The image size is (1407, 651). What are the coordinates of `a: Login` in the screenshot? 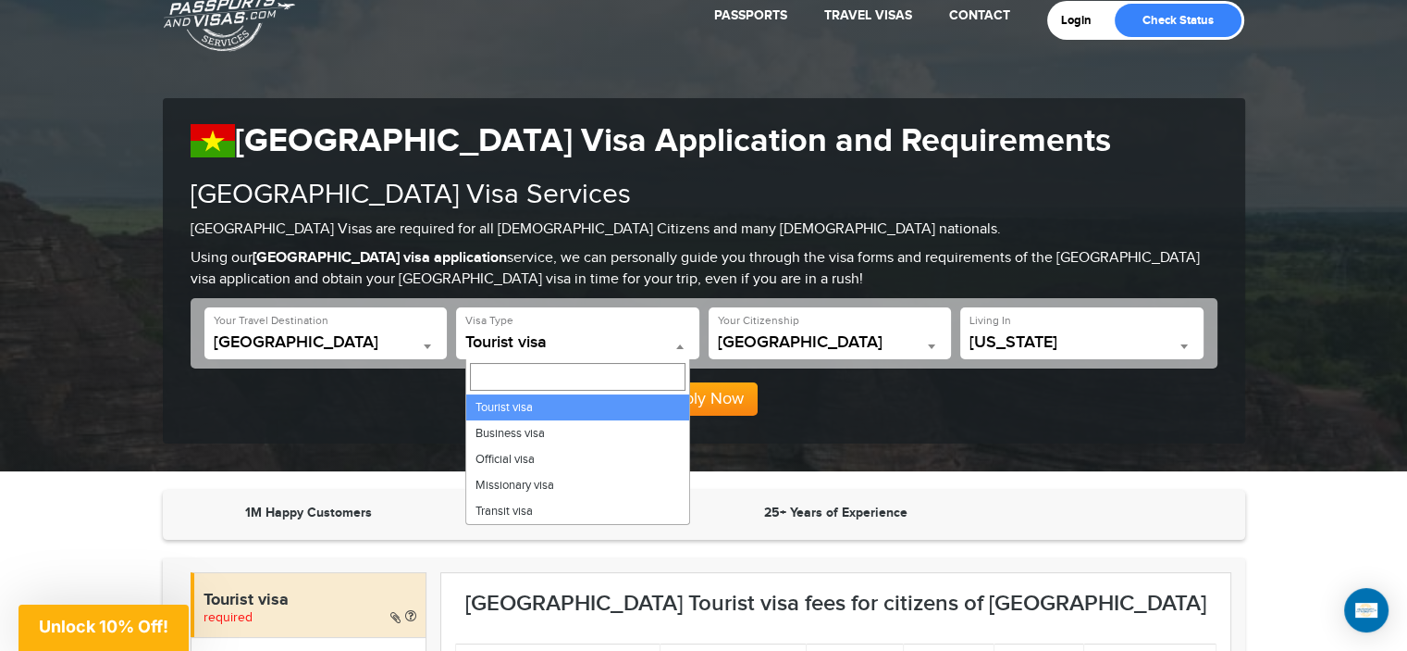 It's located at (1083, 20).